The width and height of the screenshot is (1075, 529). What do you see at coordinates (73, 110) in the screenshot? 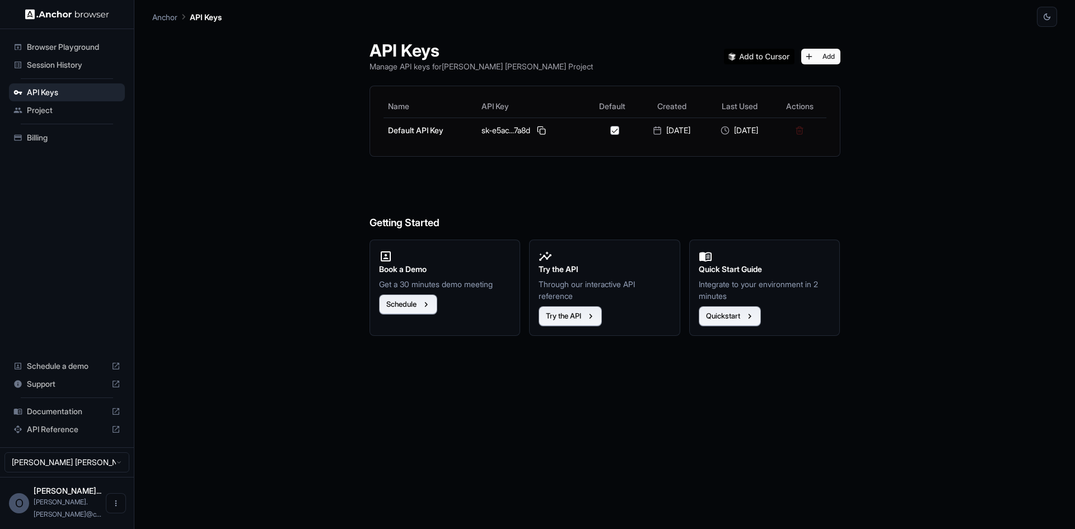
I see `span: Project` at bounding box center [73, 110].